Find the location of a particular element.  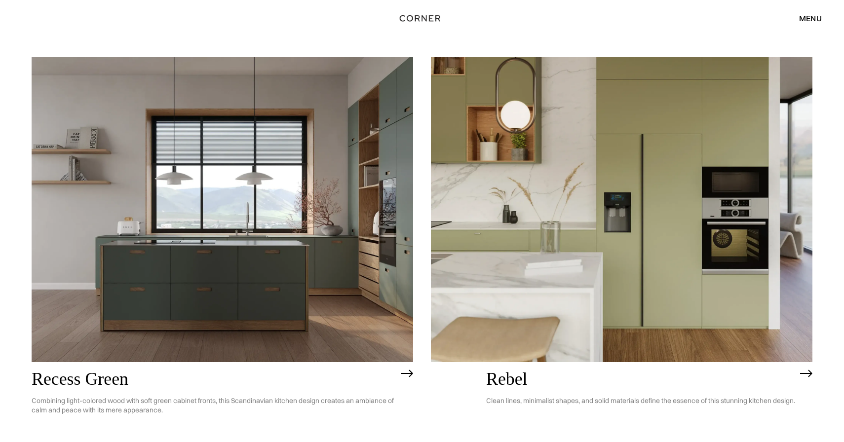

p: Clean lines, minimalist shapes, and solid materials define the essence of this stunning kitchen d... is located at coordinates (641, 401).